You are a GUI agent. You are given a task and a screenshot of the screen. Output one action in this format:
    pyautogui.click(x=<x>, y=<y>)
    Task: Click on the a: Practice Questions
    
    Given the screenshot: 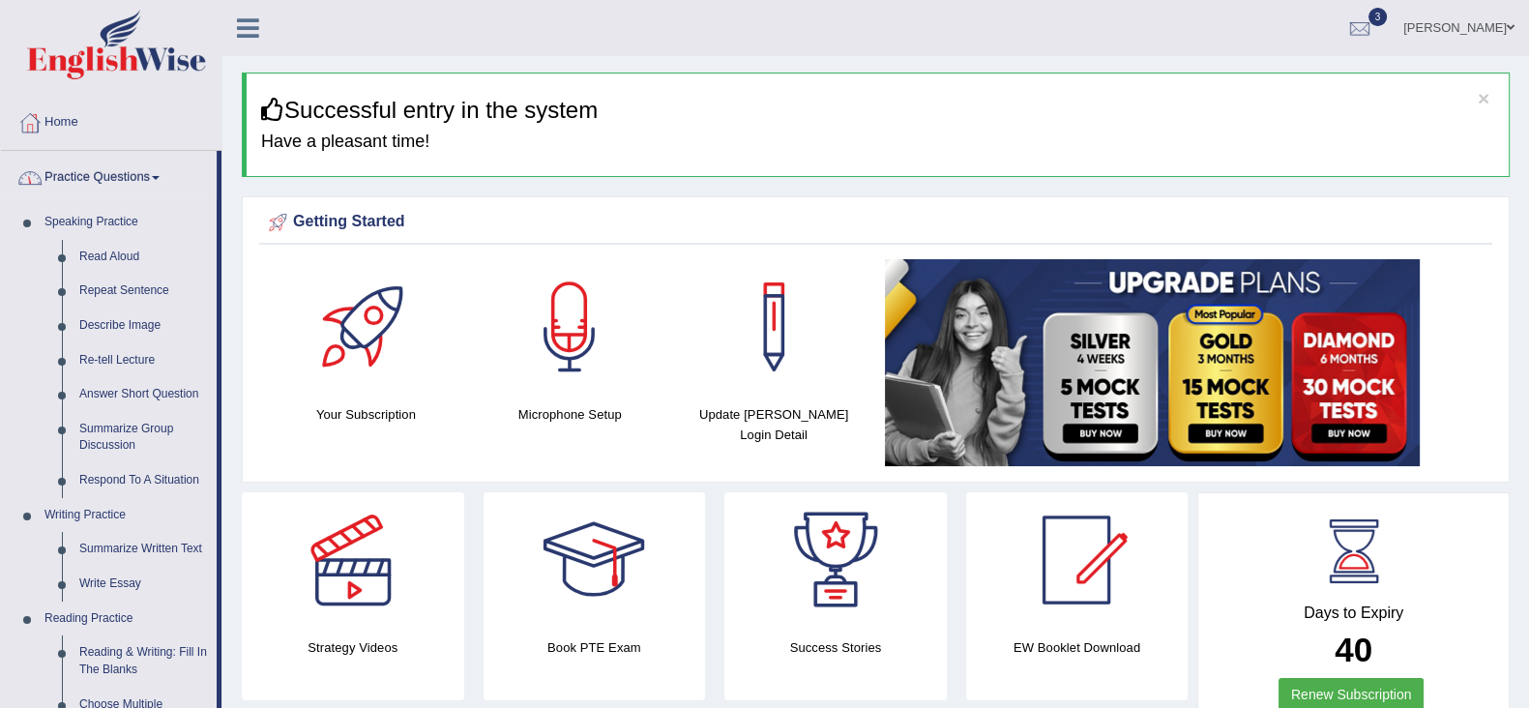 What is the action you would take?
    pyautogui.click(x=108, y=175)
    